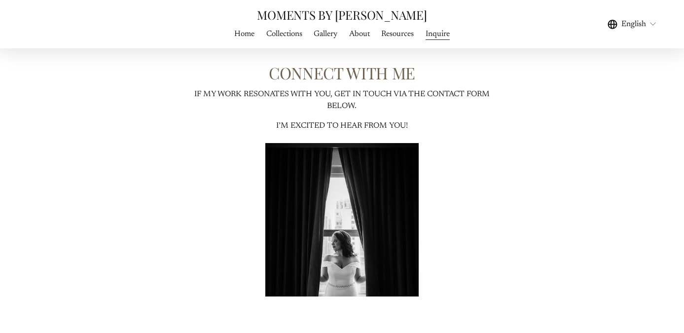  What do you see at coordinates (342, 73) in the screenshot?
I see `h1: CONNECT WITH ME` at bounding box center [342, 73].